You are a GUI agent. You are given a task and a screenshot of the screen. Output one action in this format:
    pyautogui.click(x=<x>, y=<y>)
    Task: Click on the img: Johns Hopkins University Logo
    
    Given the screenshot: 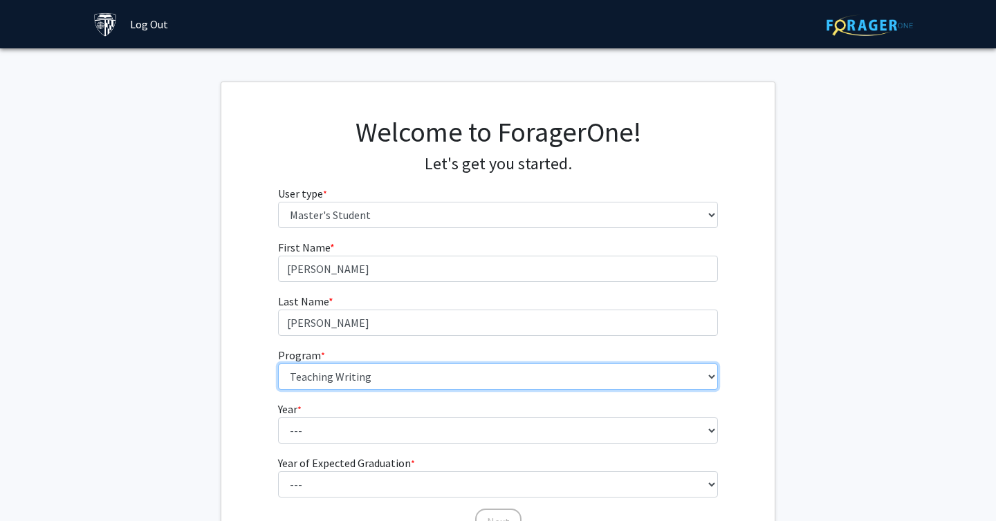 What is the action you would take?
    pyautogui.click(x=105, y=24)
    